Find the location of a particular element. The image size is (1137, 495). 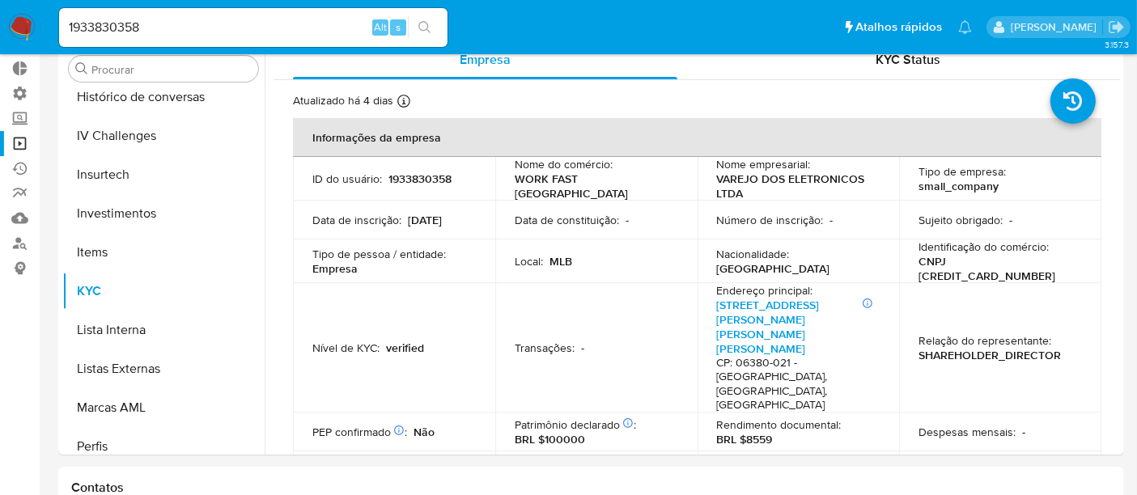

p: SHAREHOLDER_DIRECTOR is located at coordinates (990, 355).